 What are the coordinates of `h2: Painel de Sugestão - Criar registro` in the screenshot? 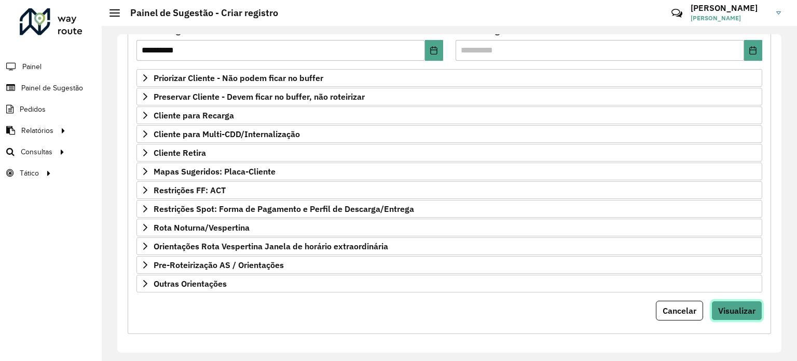 It's located at (199, 13).